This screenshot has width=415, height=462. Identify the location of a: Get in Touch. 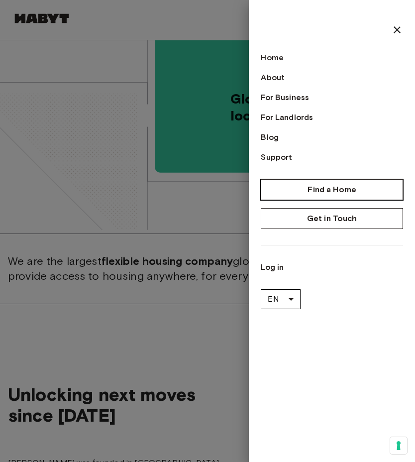
(332, 219).